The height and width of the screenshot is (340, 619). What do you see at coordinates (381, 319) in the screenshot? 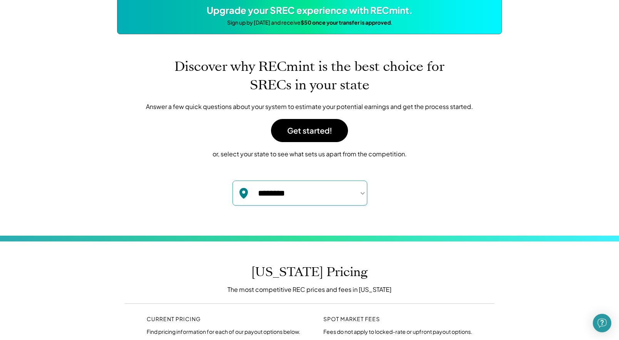
I see `h3: SPOT MARKET FEES` at bounding box center [381, 319].